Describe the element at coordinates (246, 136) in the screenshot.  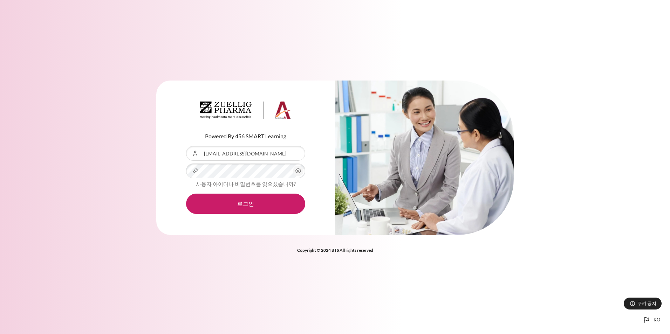
I see `p: Powered By 456 SMART Learning` at that location.